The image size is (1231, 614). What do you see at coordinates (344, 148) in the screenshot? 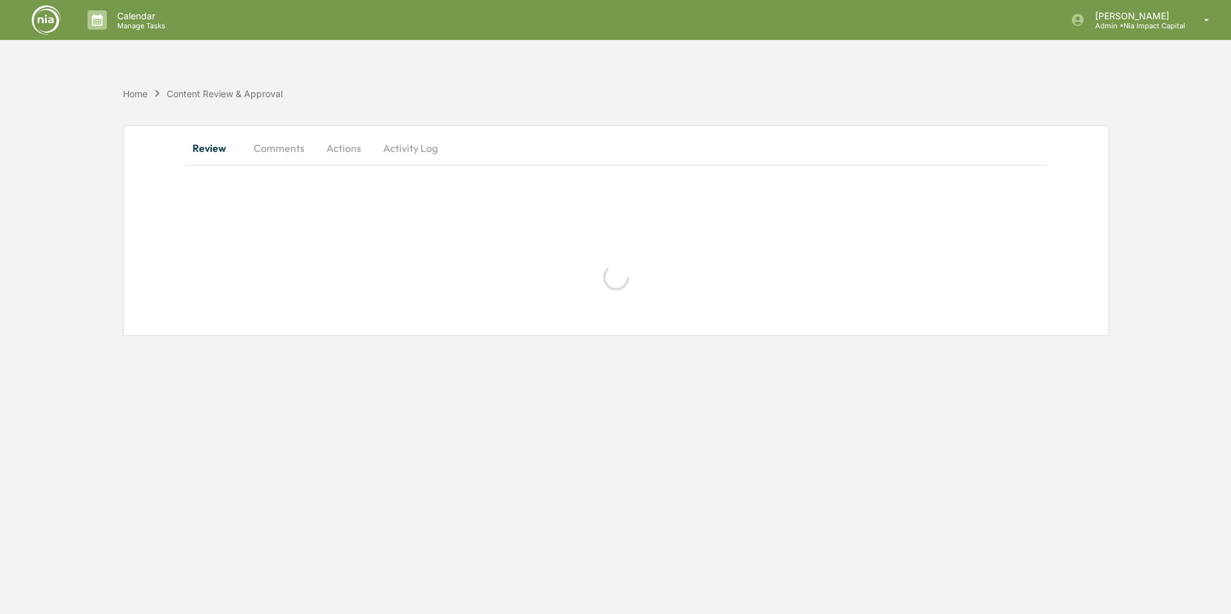
I see `button: Actions` at bounding box center [344, 148].